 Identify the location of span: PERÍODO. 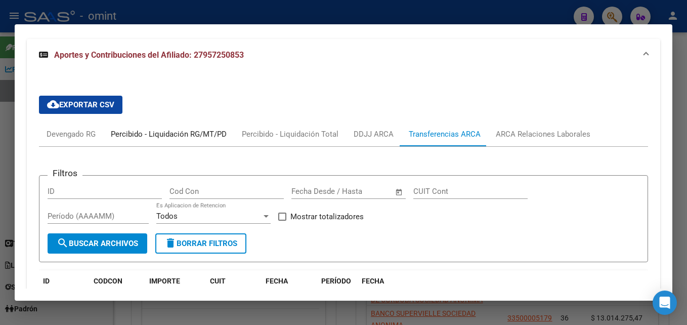
(336, 281).